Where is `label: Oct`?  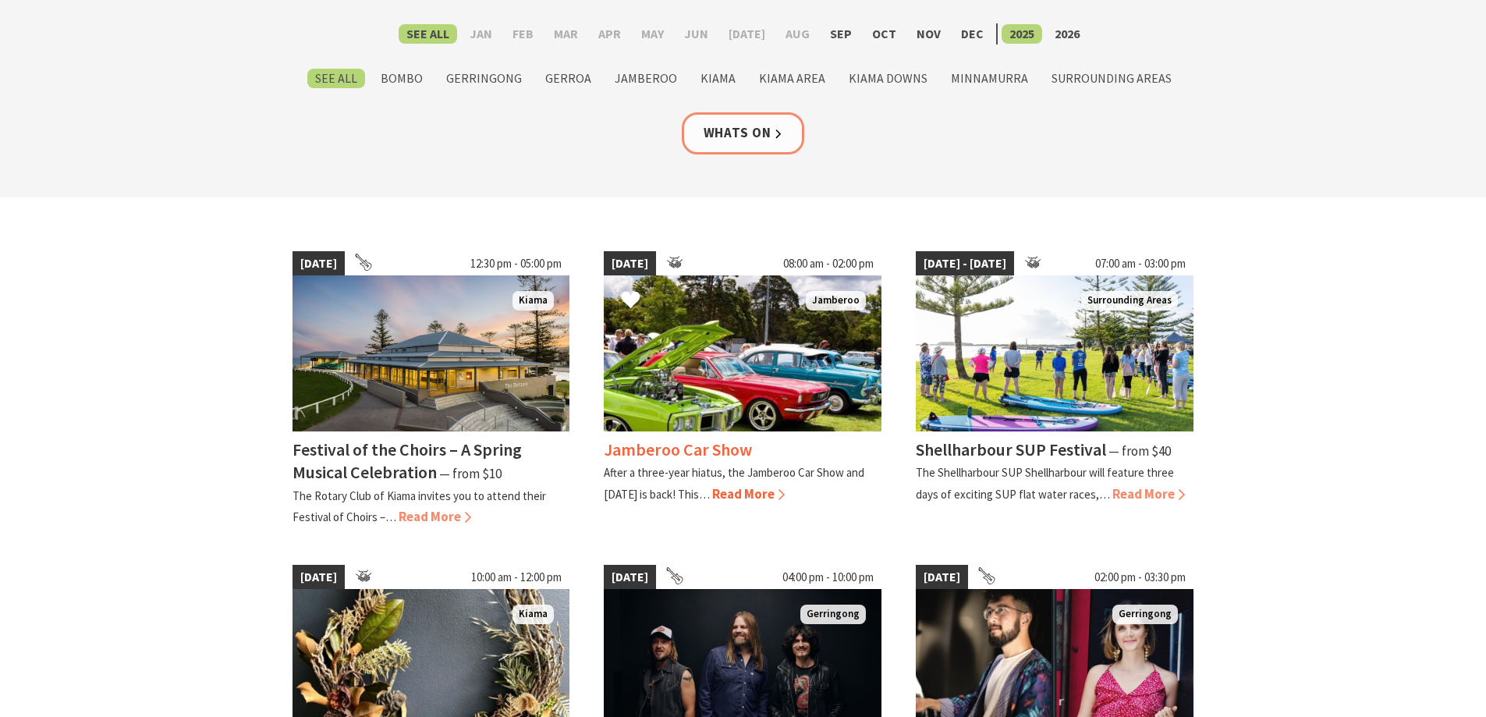 label: Oct is located at coordinates (884, 34).